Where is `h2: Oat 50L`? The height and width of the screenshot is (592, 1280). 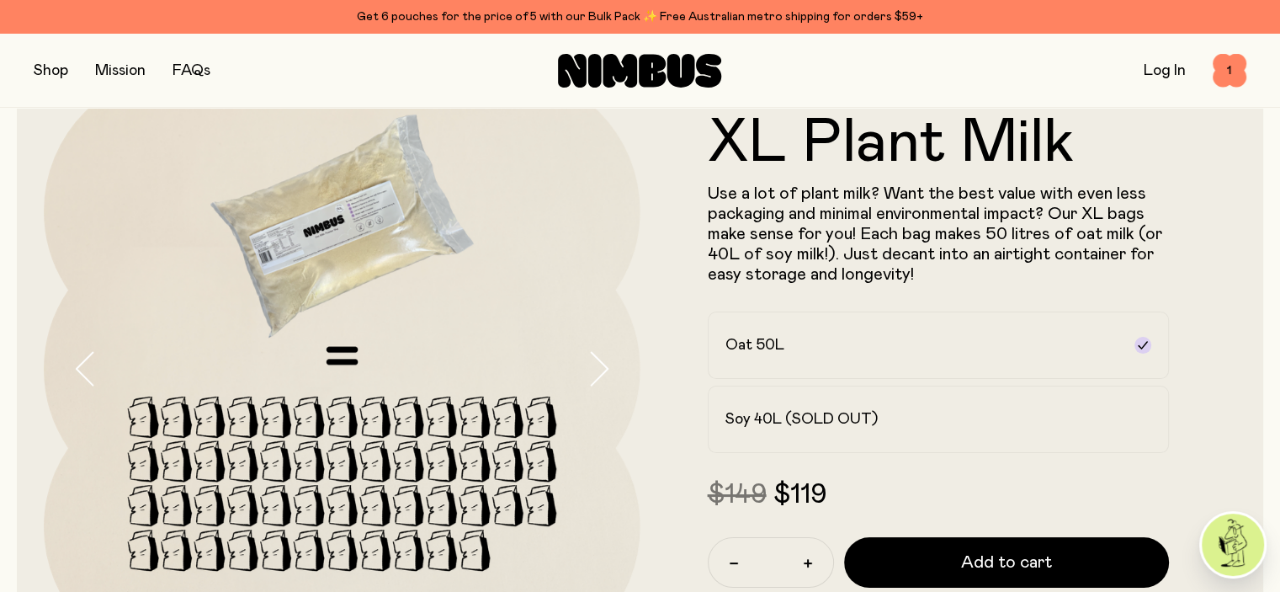 h2: Oat 50L is located at coordinates (755, 345).